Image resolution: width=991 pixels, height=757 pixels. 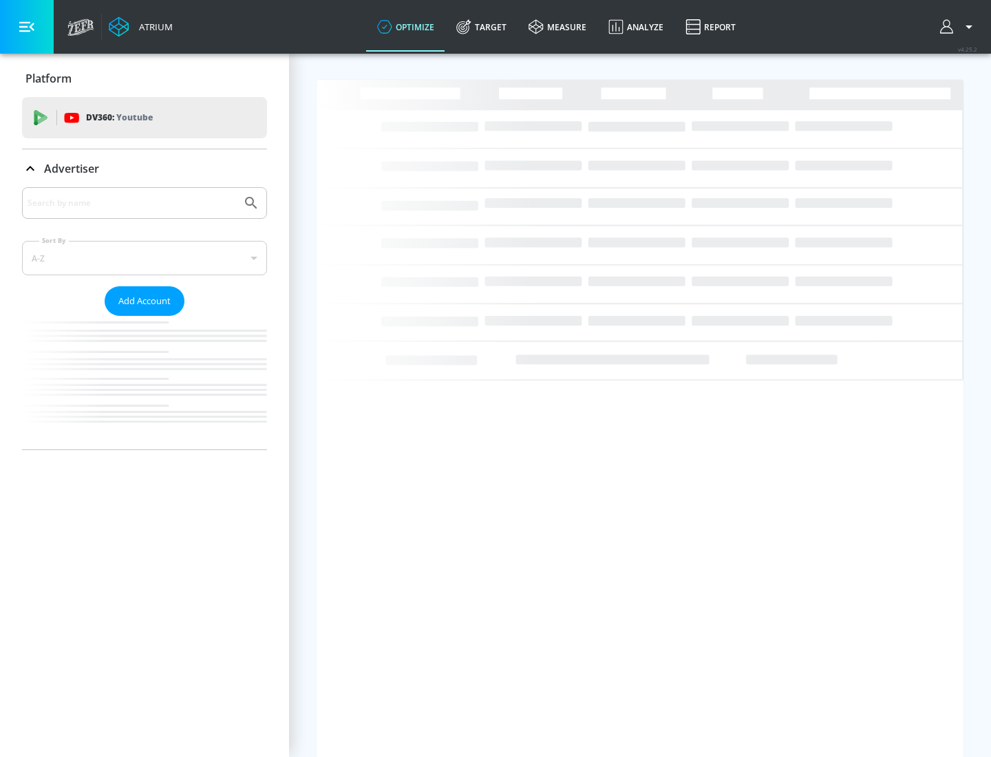 What do you see at coordinates (558, 27) in the screenshot?
I see `a: measure` at bounding box center [558, 27].